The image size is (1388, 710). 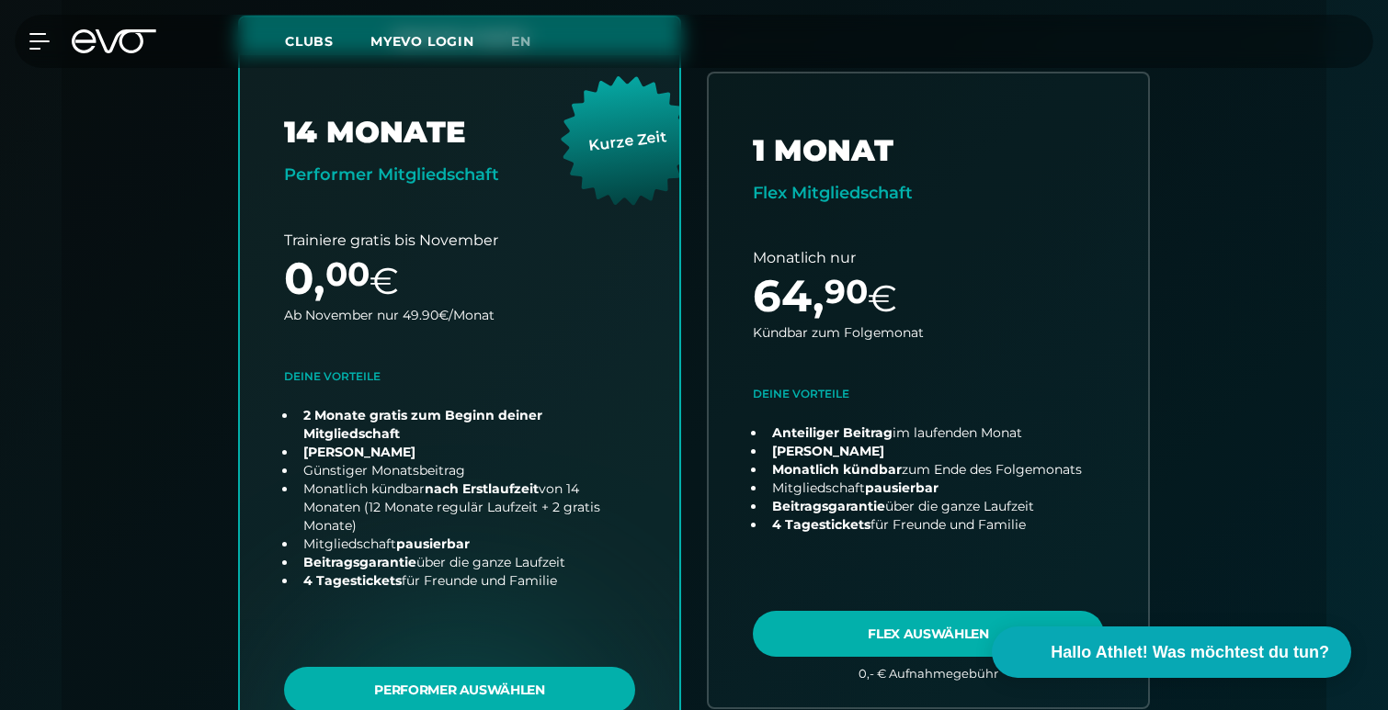 What do you see at coordinates (327, 40) in the screenshot?
I see `a: Clubs` at bounding box center [327, 40].